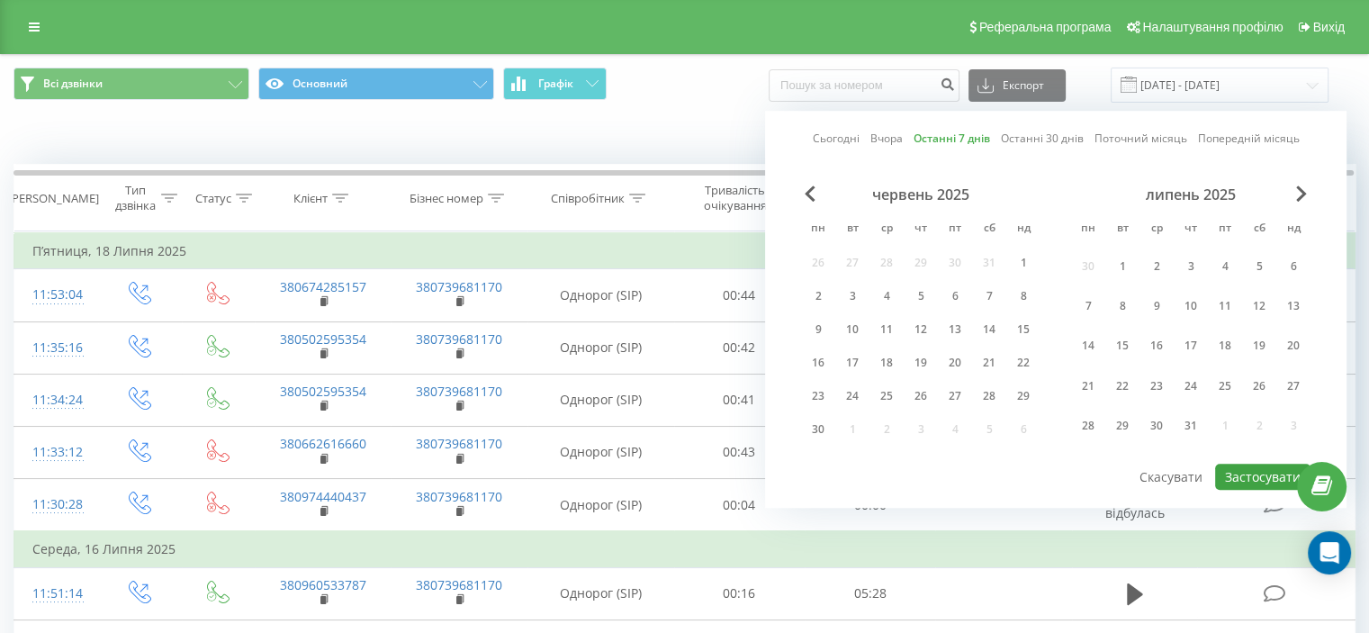 The image size is (1369, 633). I want to click on div: чт 17 лип 2025 р., so click(1191, 346).